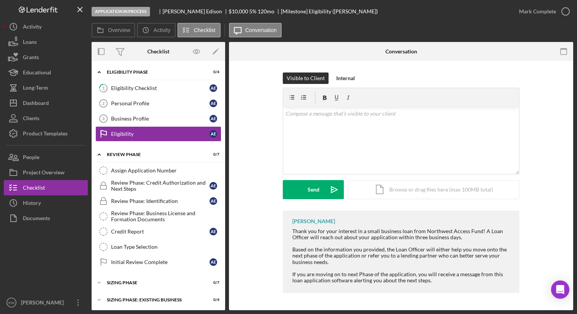  Describe the element at coordinates (11, 303) in the screenshot. I see `text: EW` at that location.